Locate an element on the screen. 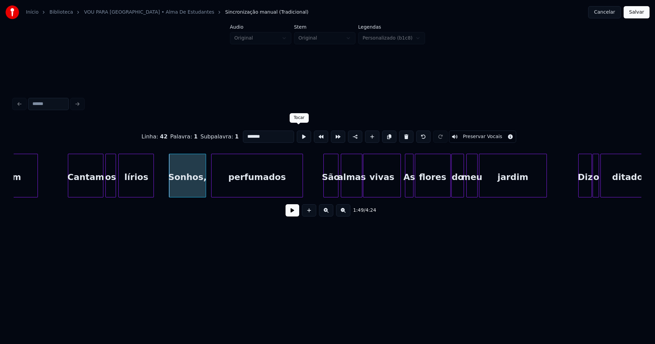 This screenshot has height=344, width=655. label: Áudio is located at coordinates (260, 27).